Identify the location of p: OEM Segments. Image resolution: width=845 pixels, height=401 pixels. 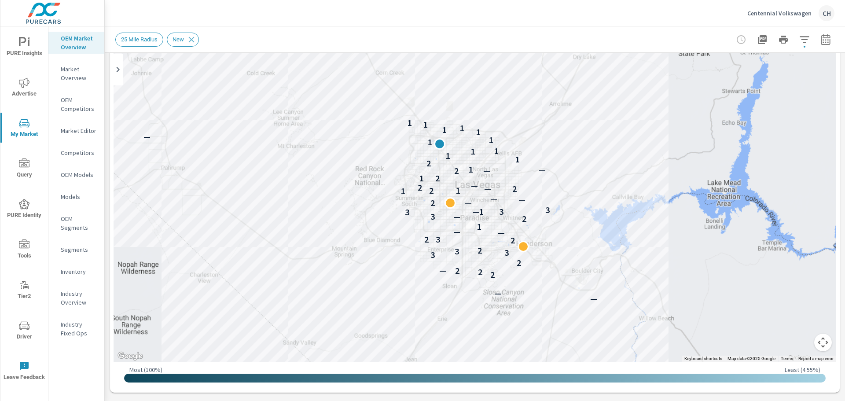
(79, 223).